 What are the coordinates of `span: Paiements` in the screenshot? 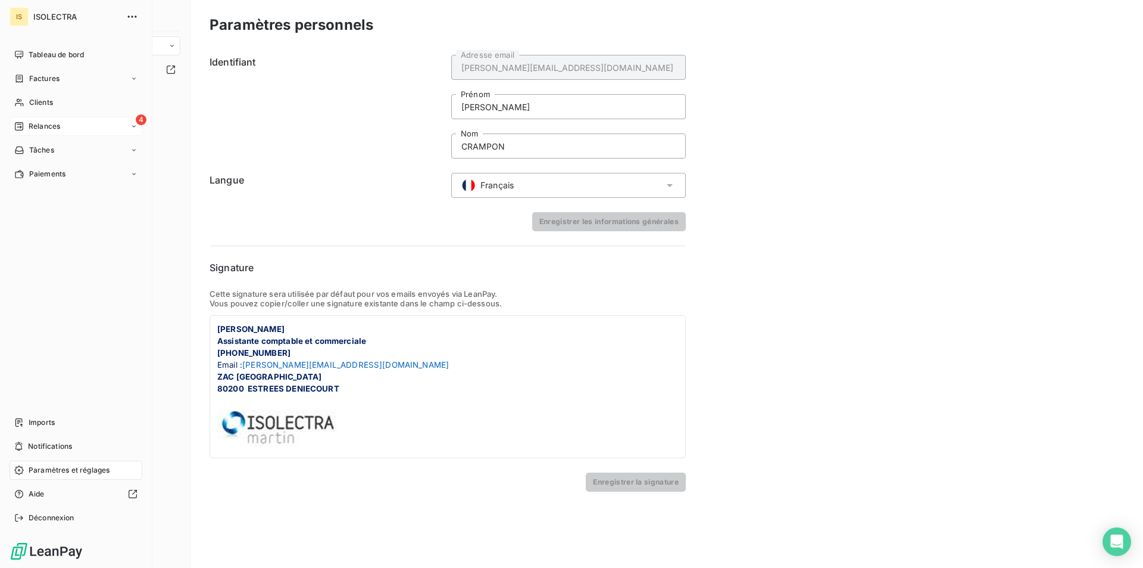 It's located at (47, 174).